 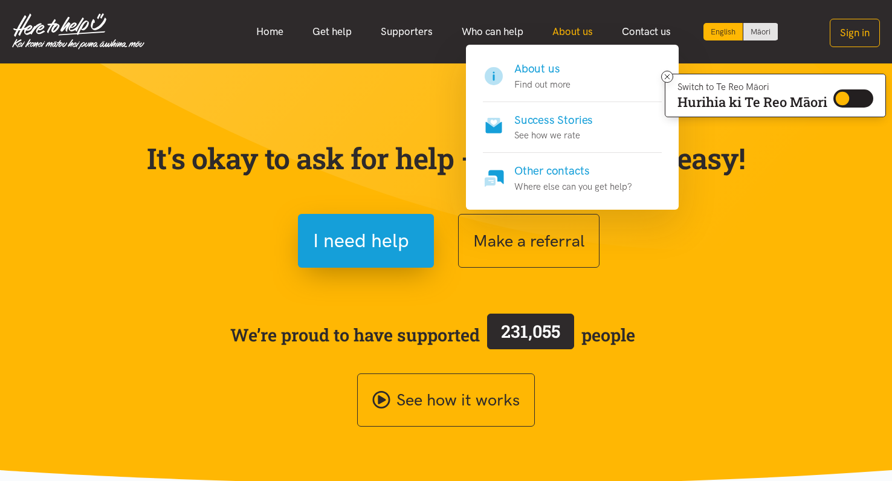 I want to click on a: Other contacts Where else can you get help?, so click(x=572, y=173).